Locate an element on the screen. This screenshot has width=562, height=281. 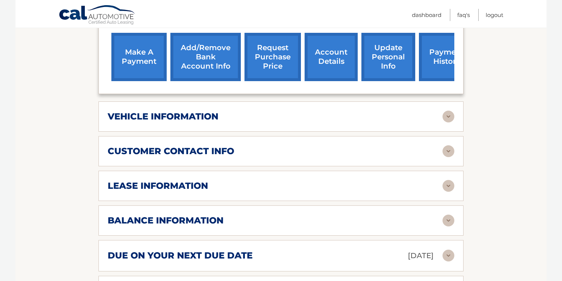
a: FAQ's is located at coordinates (463, 15).